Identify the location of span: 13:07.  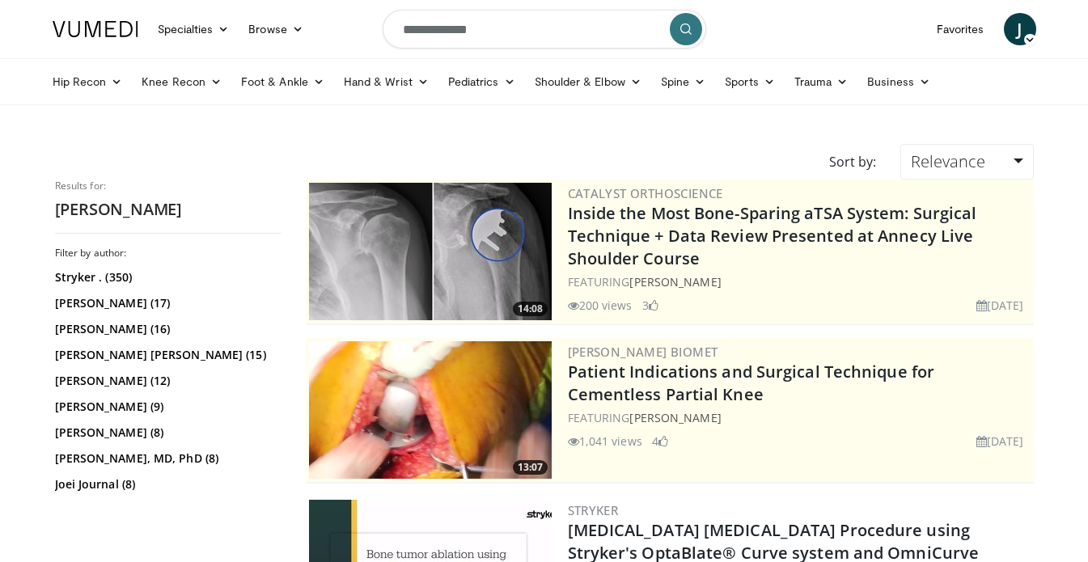
(530, 468).